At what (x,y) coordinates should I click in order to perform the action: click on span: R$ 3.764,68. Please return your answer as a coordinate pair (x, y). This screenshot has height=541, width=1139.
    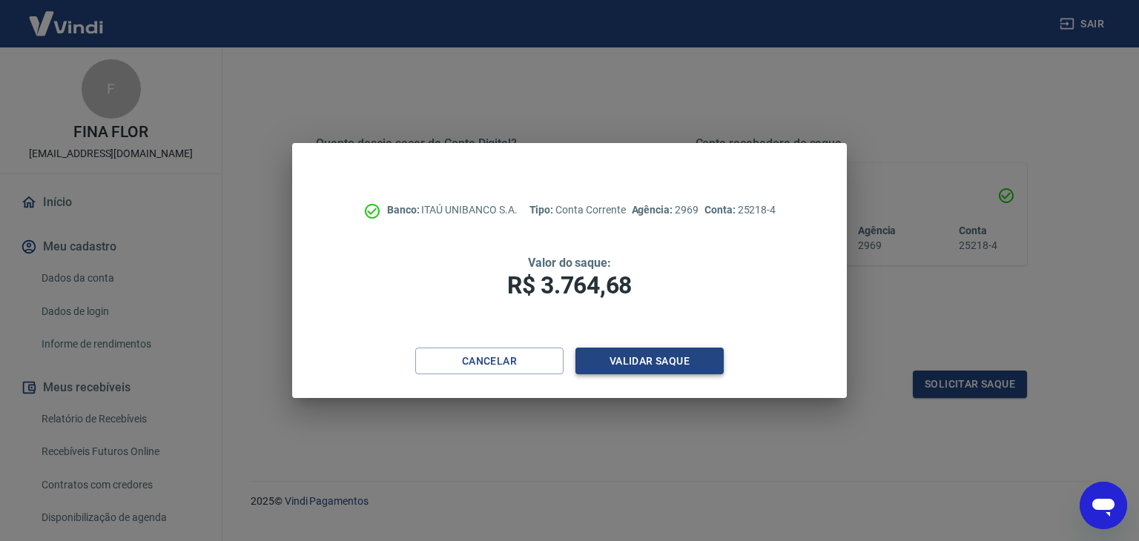
    Looking at the image, I should click on (570, 286).